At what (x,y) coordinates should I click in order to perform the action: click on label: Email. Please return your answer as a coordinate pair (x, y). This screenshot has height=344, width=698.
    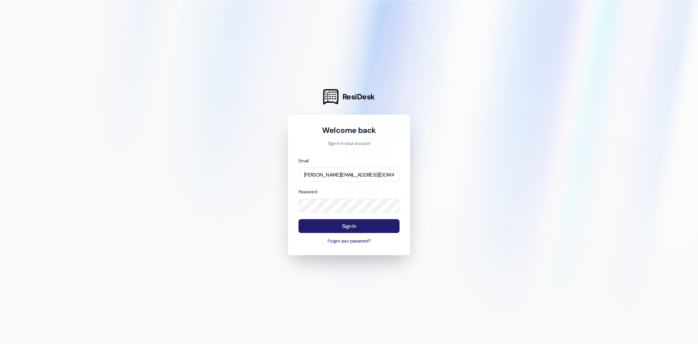
    Looking at the image, I should click on (304, 161).